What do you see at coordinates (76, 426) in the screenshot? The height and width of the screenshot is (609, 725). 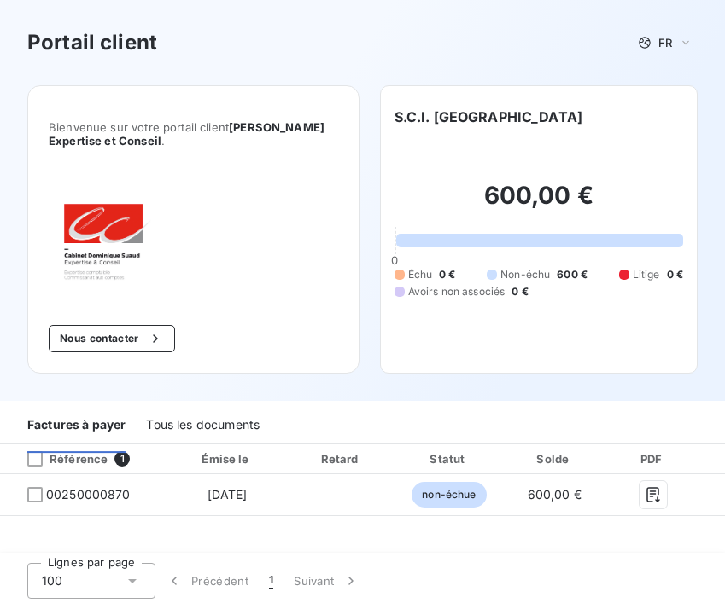 I see `div: Factures à payer` at bounding box center [76, 426].